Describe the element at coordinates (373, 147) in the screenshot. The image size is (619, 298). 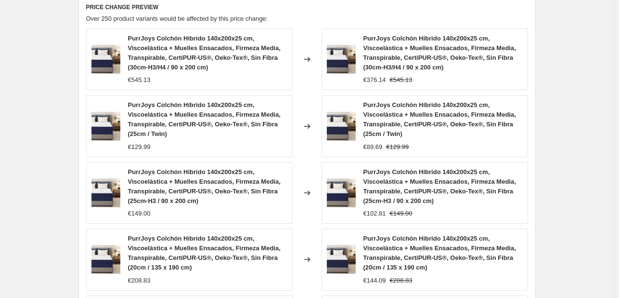
I see `div: €89.69` at that location.